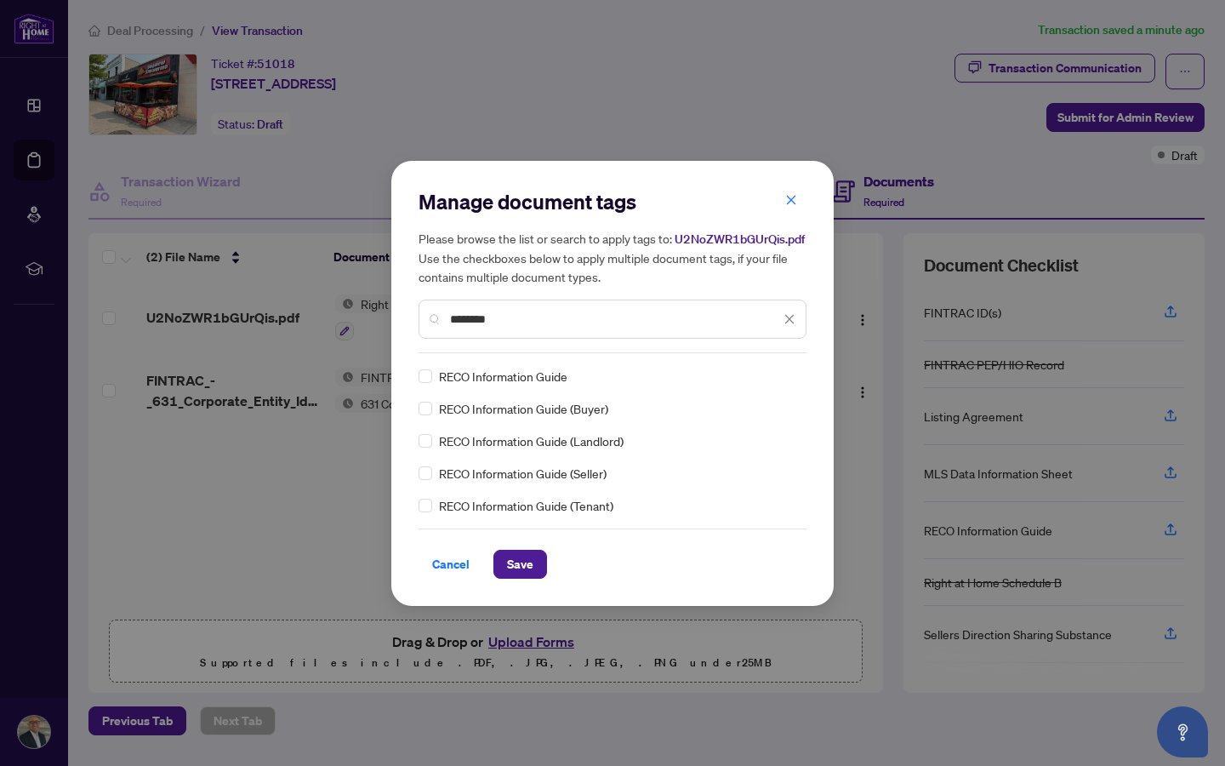 This screenshot has height=766, width=1225. What do you see at coordinates (523, 408) in the screenshot?
I see `span: RECO Information Guide (Buyer)` at bounding box center [523, 408].